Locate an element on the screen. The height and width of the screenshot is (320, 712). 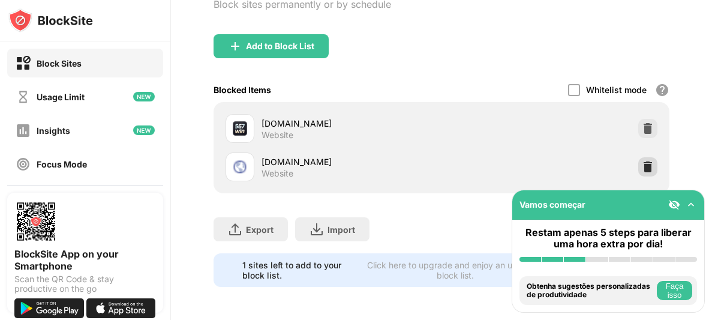
img: get-it-on-google-play.svg is located at coordinates (49, 308).